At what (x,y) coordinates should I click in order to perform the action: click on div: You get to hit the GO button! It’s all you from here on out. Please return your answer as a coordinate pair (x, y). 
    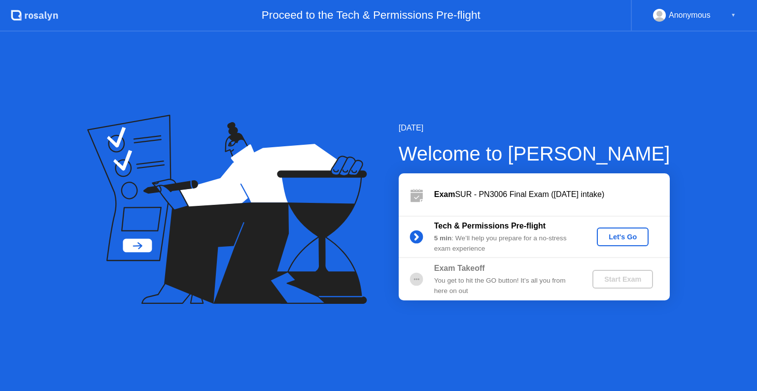
    Looking at the image, I should click on (505, 286).